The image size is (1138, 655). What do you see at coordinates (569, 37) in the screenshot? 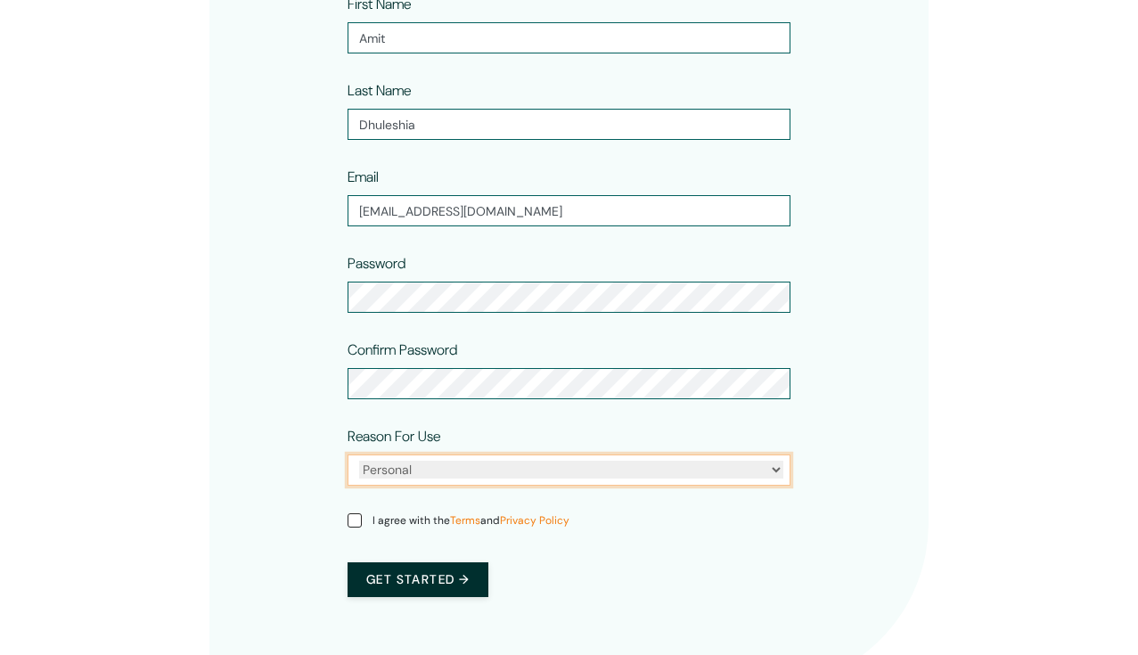
I see `input: First name` at bounding box center [569, 37].